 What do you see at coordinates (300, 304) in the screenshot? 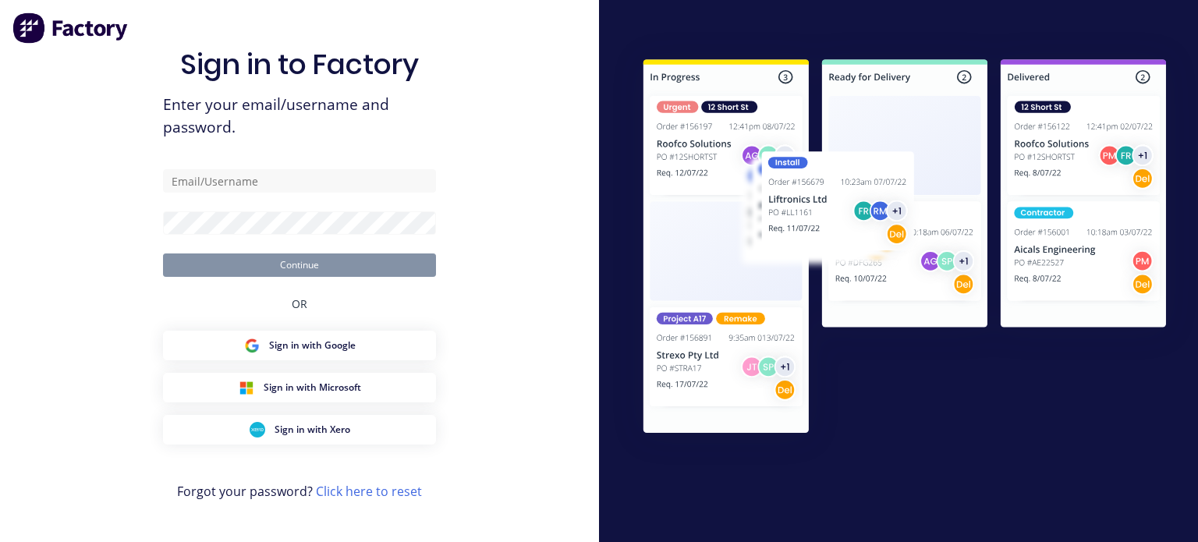
I see `div: OR` at bounding box center [300, 304].